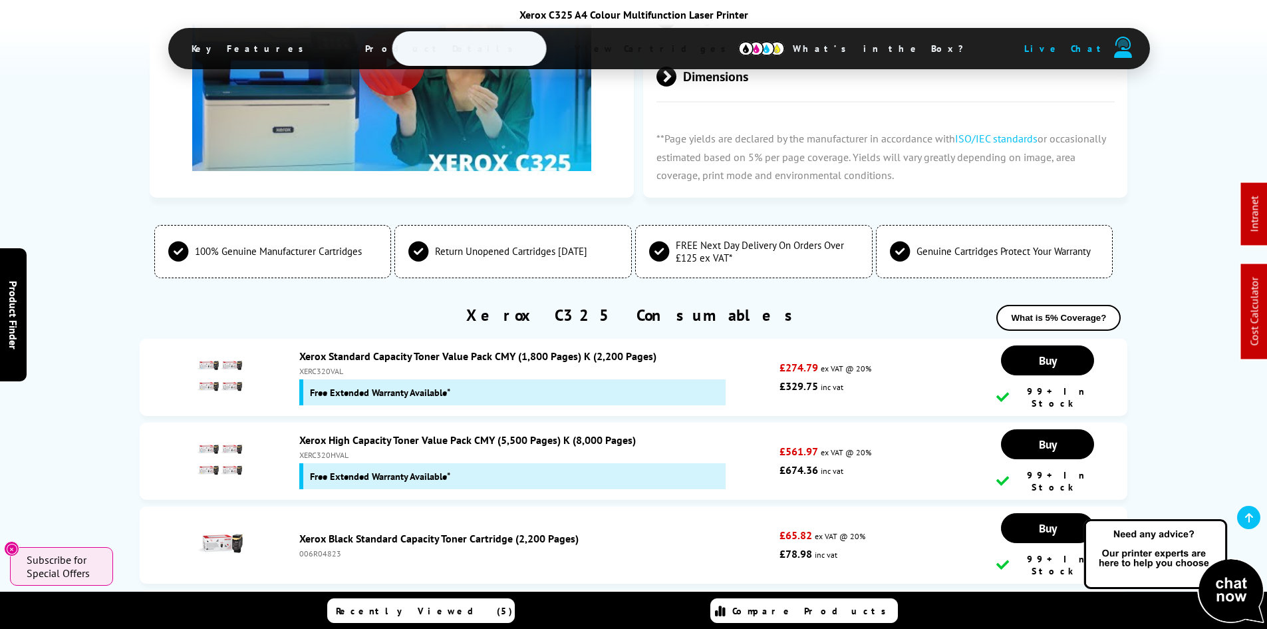 The image size is (1267, 629). I want to click on a: Intranet, so click(1255, 214).